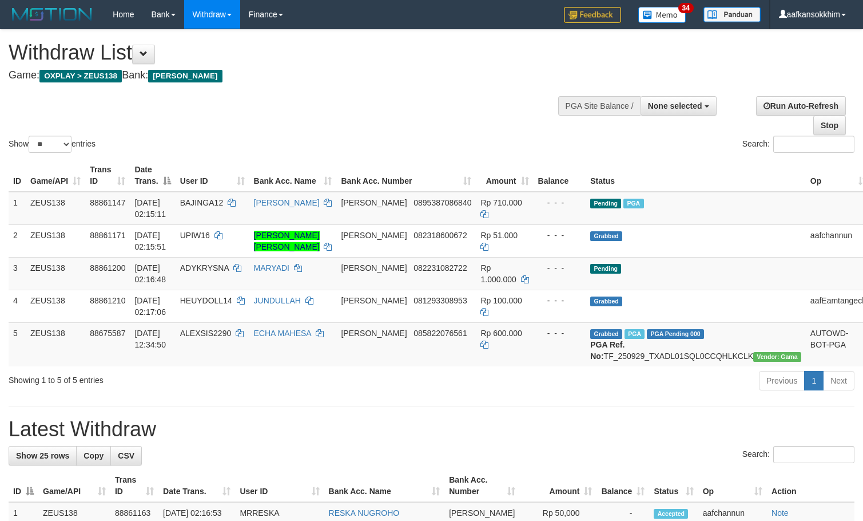 Image resolution: width=863 pixels, height=521 pixels. I want to click on a: Note, so click(780, 513).